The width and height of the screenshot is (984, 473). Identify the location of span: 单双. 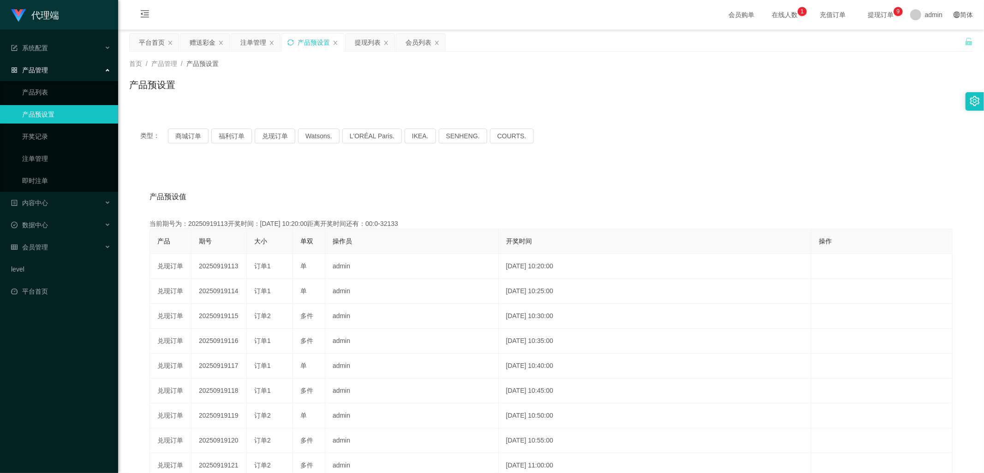
(307, 241).